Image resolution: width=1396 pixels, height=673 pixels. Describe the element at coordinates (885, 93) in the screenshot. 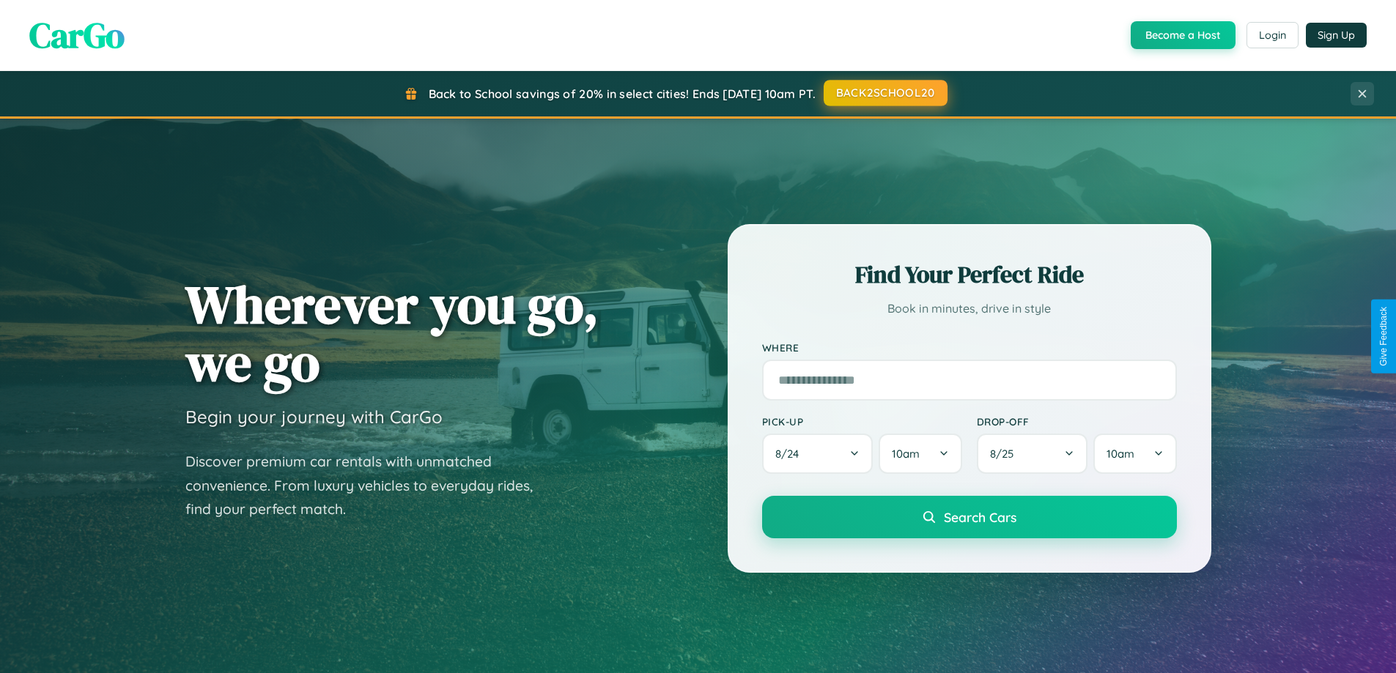

I see `button: BACK2SCHOOL20` at that location.